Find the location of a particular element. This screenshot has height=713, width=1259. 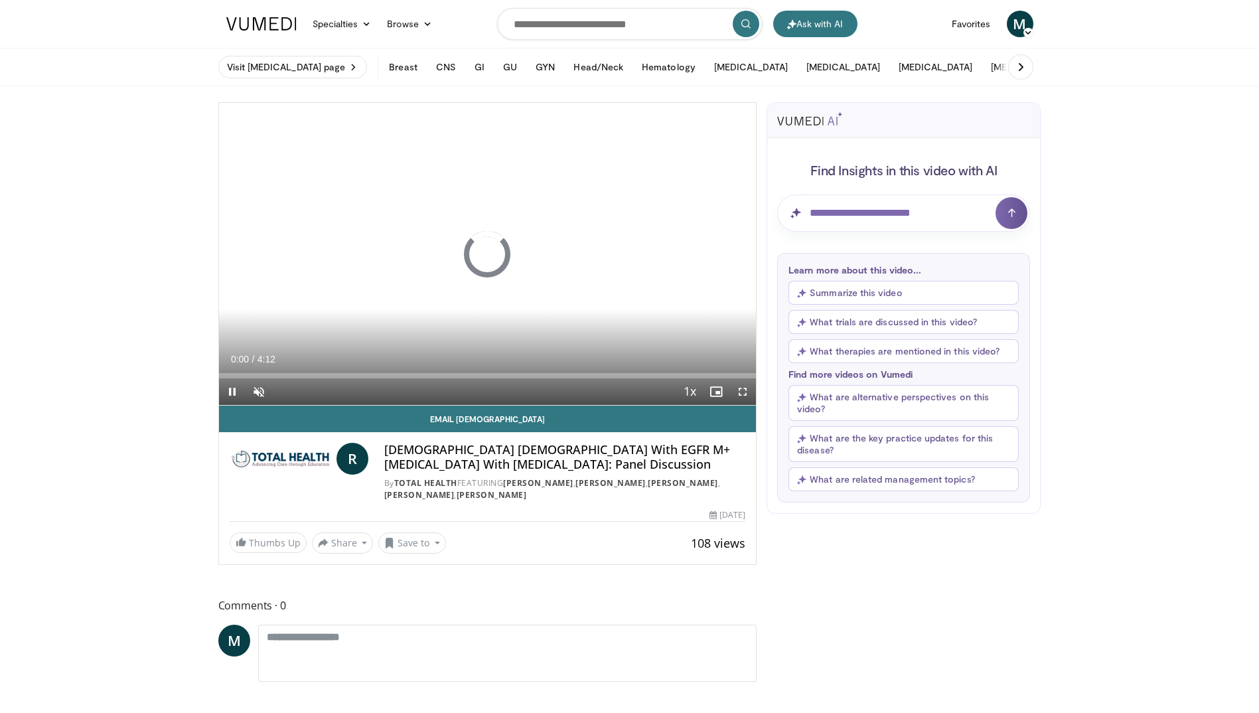

span: 0:00 is located at coordinates (240, 359).